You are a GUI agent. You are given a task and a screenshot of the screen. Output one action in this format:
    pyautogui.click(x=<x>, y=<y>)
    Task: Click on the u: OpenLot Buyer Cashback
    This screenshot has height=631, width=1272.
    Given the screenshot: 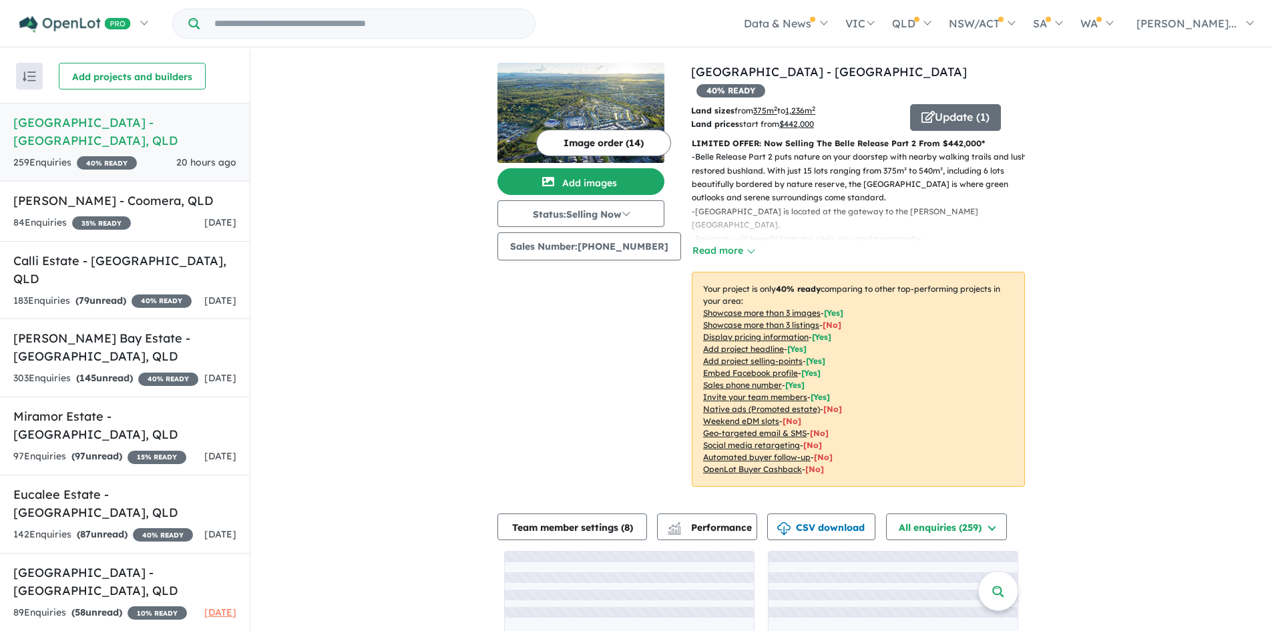 What is the action you would take?
    pyautogui.click(x=753, y=469)
    